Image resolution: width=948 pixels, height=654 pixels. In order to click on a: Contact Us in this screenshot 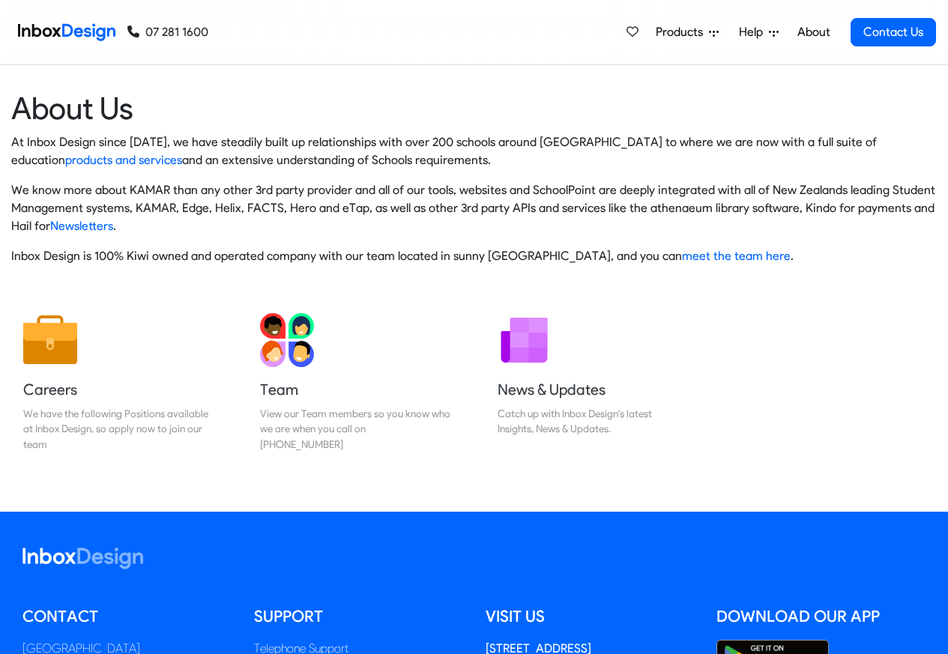, I will do `click(894, 32)`.